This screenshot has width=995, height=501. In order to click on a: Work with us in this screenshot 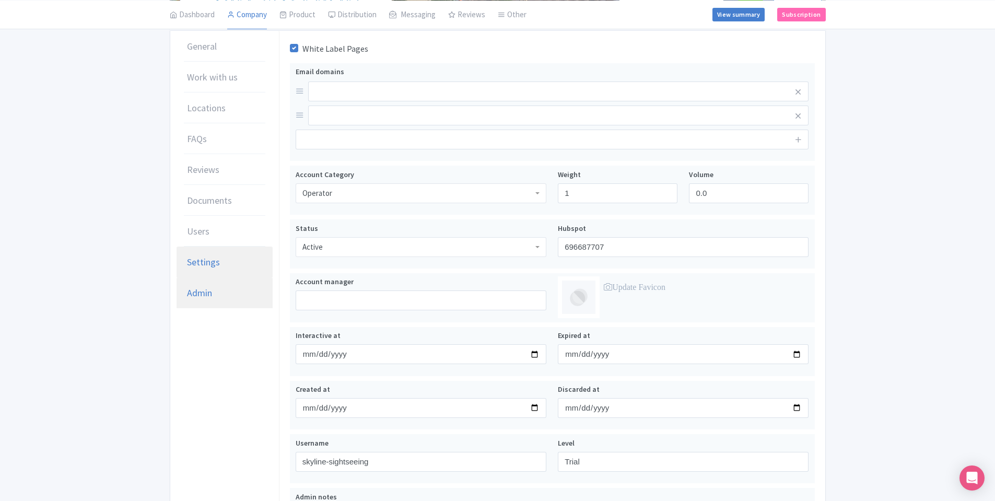, I will do `click(224, 77)`.